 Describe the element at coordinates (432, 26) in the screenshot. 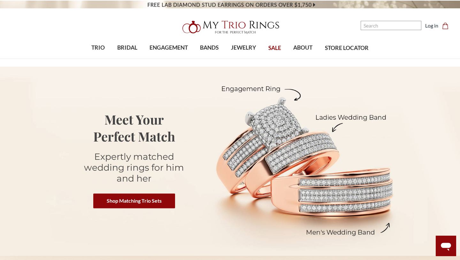

I see `a: Log in` at that location.